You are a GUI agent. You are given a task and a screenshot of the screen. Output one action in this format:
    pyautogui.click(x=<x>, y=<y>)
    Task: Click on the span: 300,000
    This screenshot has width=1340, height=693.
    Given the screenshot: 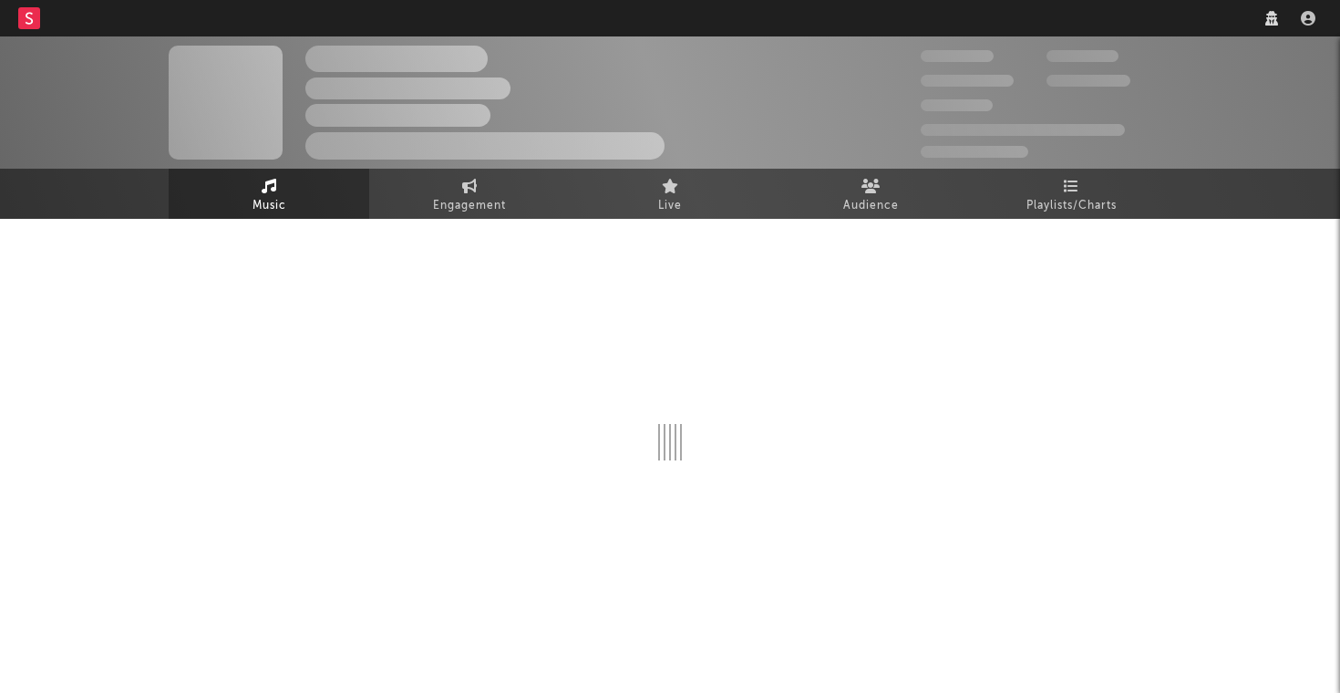 What is the action you would take?
    pyautogui.click(x=957, y=56)
    